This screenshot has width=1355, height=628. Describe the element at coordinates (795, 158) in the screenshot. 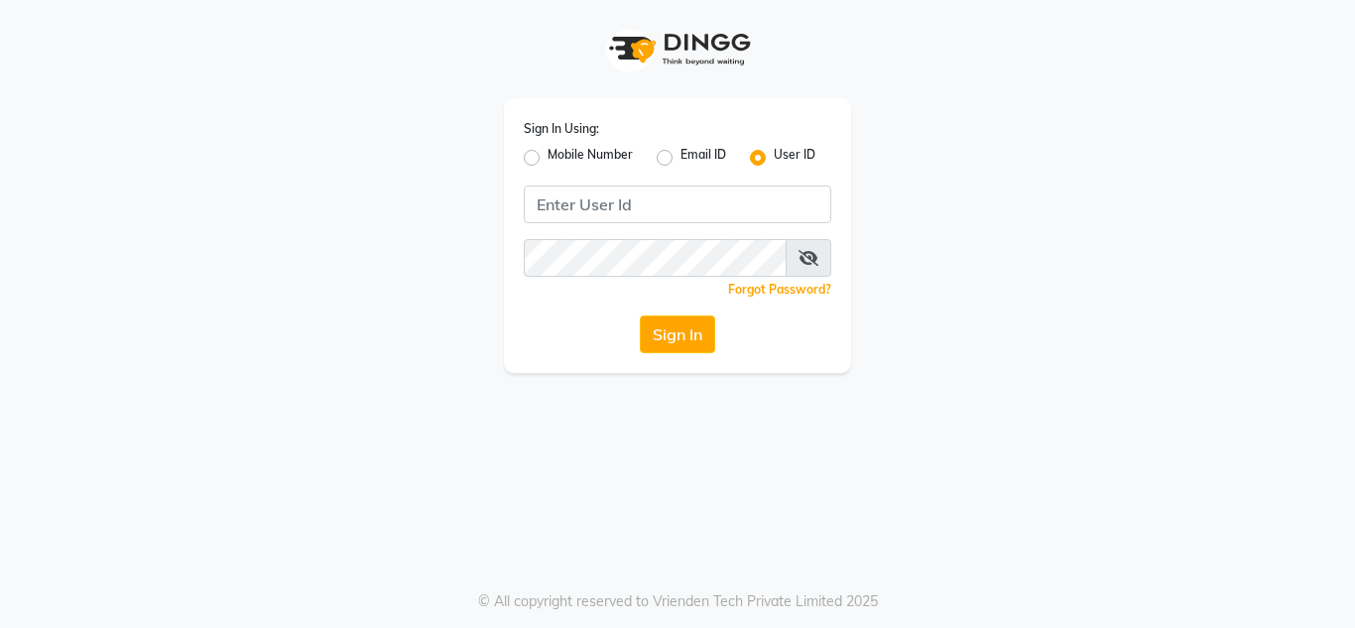

I see `label: User ID` at that location.